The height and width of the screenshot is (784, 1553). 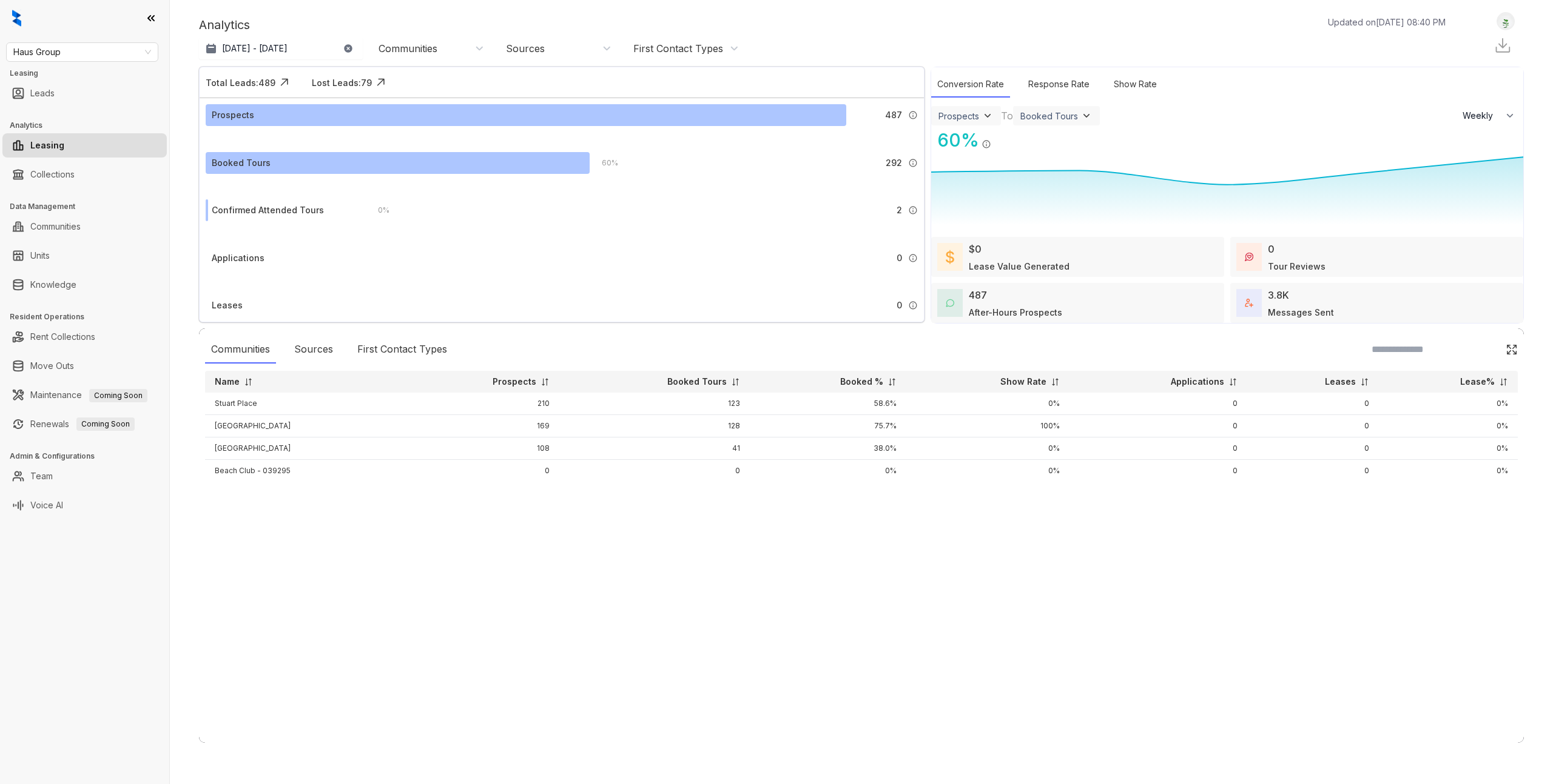 What do you see at coordinates (654, 403) in the screenshot?
I see `td: 123` at bounding box center [654, 403].